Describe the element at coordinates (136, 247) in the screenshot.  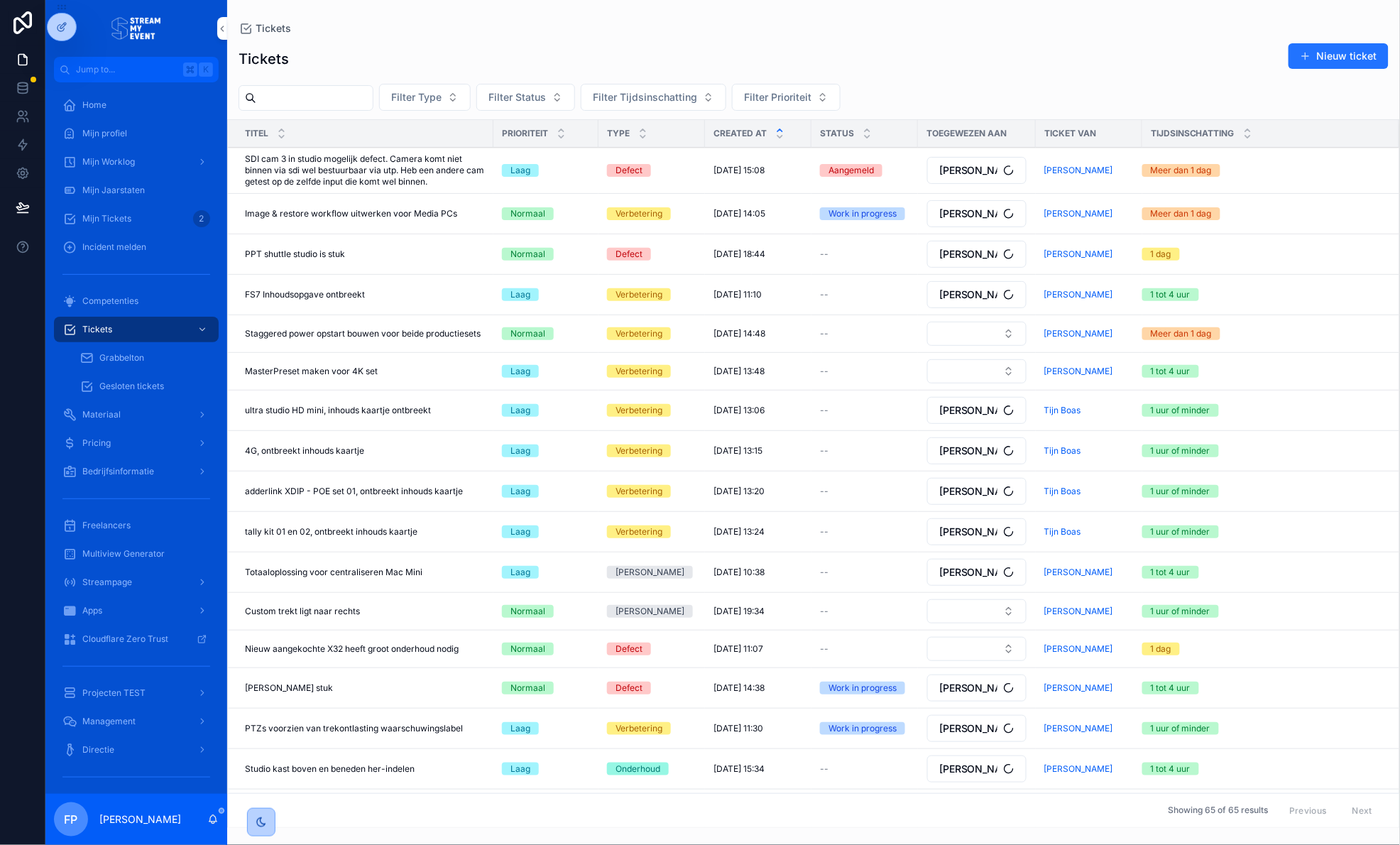
I see `a: Incident melden` at that location.